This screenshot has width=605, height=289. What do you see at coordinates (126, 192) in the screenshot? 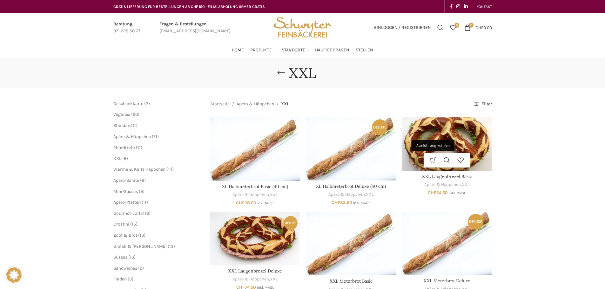
I see `a: Mini-Süsses` at bounding box center [126, 192].